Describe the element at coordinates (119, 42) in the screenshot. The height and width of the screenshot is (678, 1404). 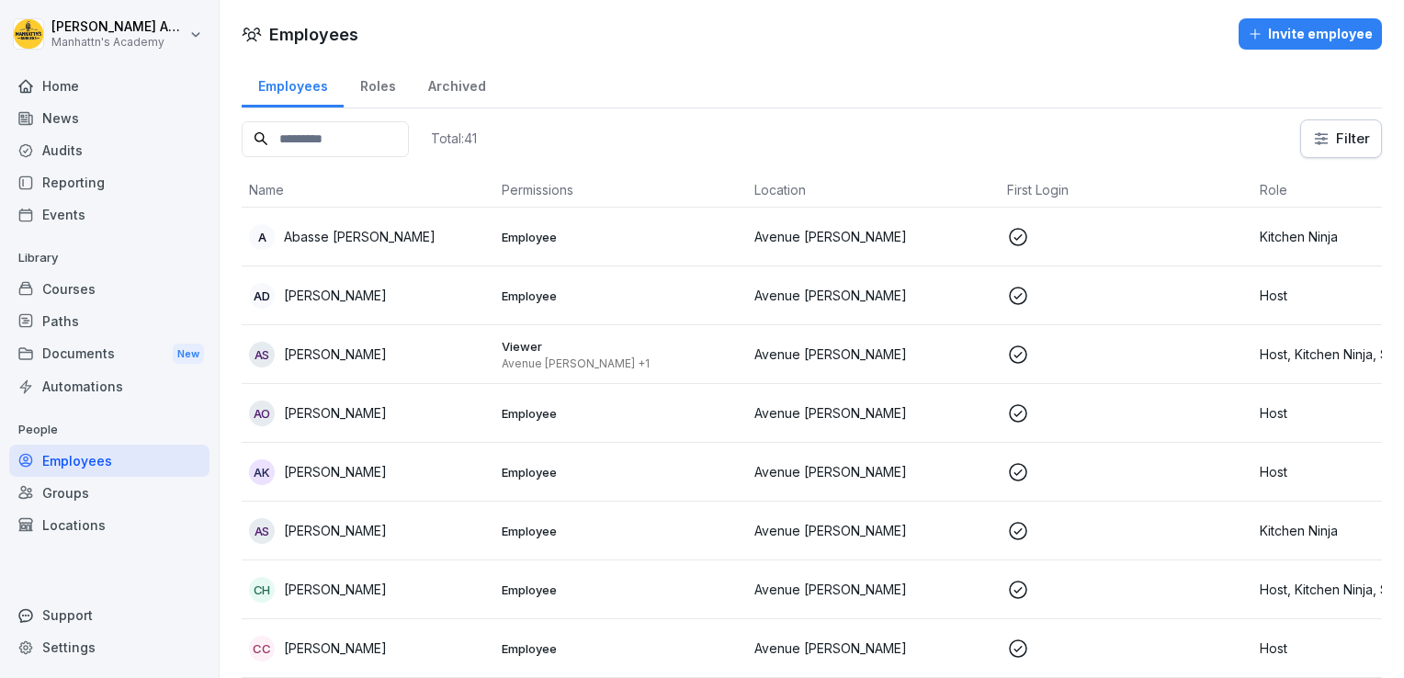
I see `p: Manhattn's Academy` at that location.